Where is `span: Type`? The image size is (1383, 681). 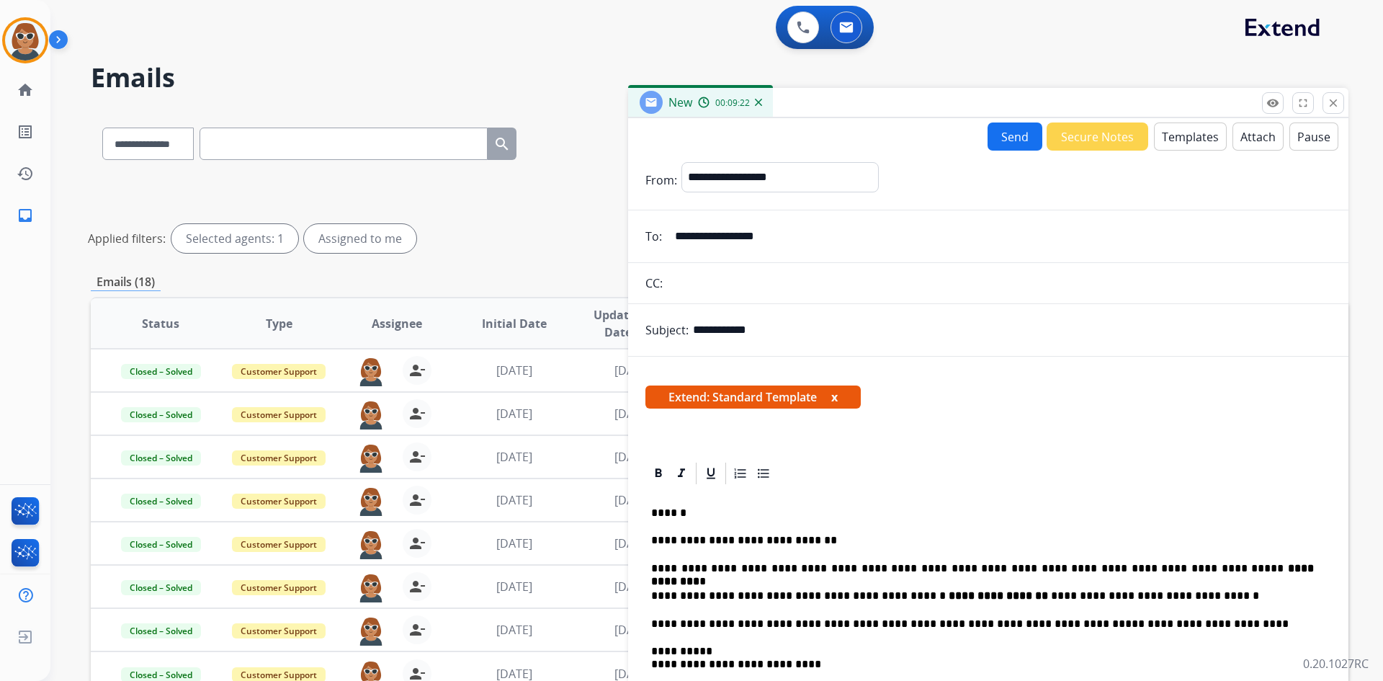 span: Type is located at coordinates (279, 324).